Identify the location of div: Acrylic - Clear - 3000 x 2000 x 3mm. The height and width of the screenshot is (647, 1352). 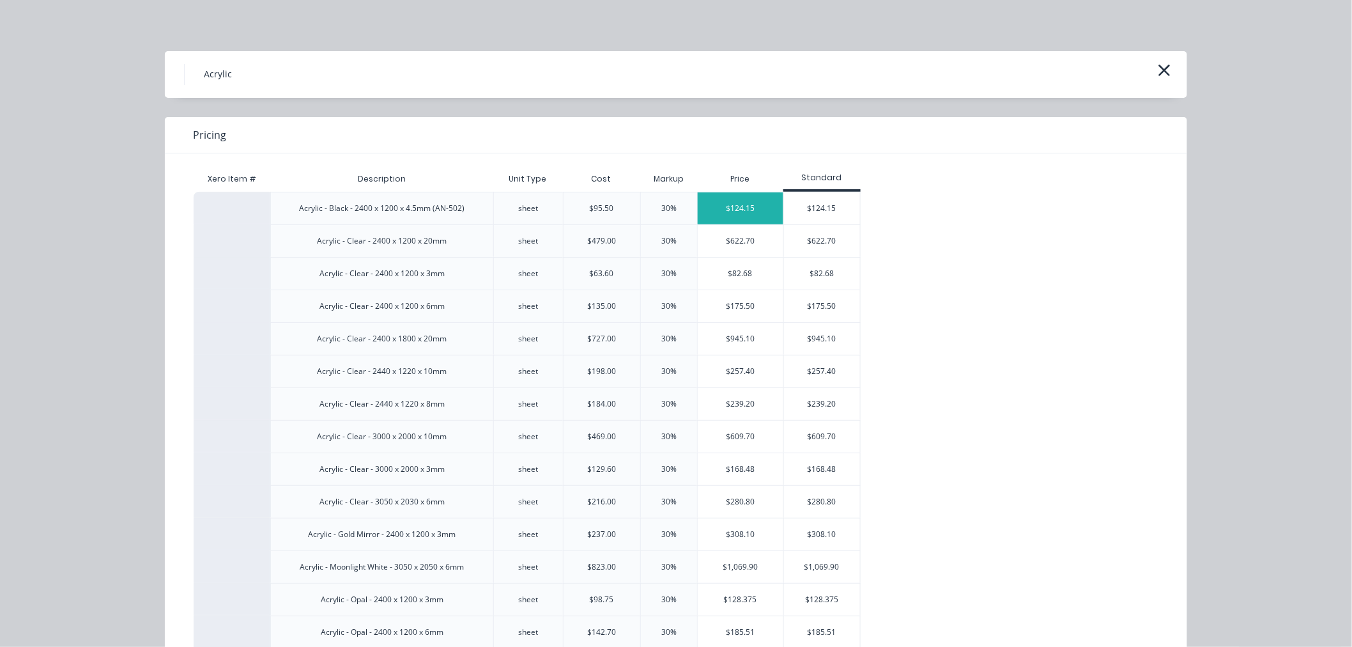
(382, 469).